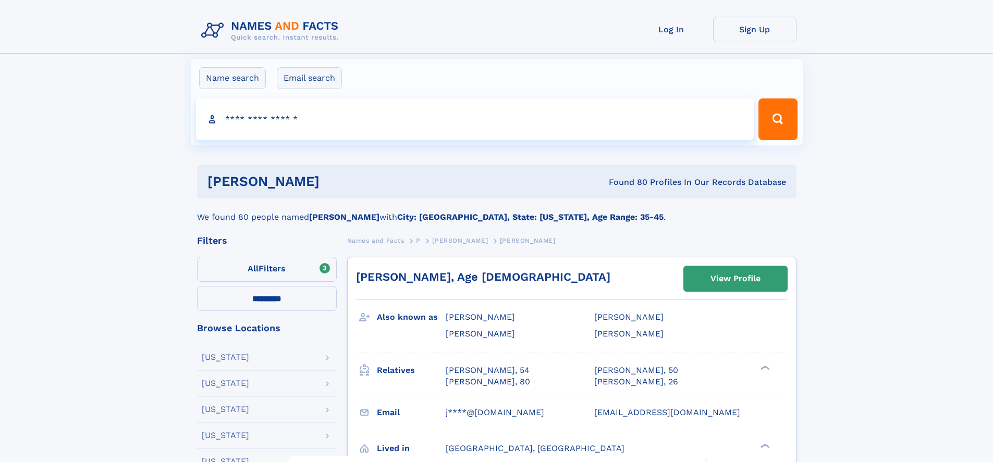 The height and width of the screenshot is (462, 993). Describe the element at coordinates (309, 78) in the screenshot. I see `label: Email search` at that location.